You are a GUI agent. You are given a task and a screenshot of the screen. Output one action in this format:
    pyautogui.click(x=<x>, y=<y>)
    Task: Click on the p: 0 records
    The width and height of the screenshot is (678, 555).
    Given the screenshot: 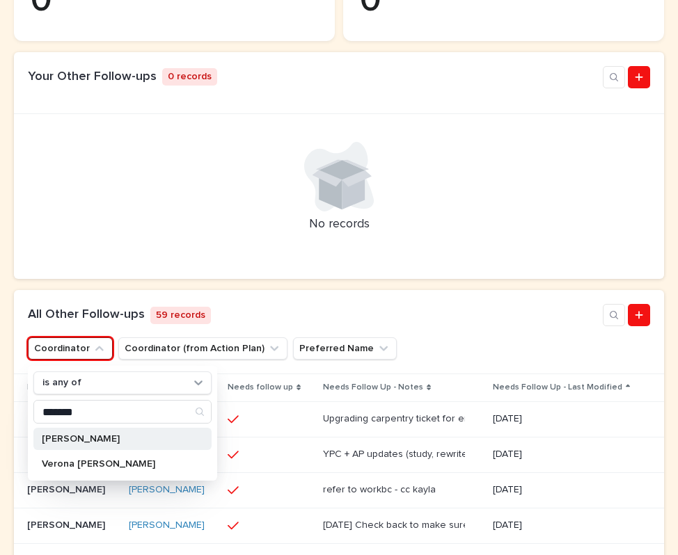 What is the action you would take?
    pyautogui.click(x=189, y=77)
    